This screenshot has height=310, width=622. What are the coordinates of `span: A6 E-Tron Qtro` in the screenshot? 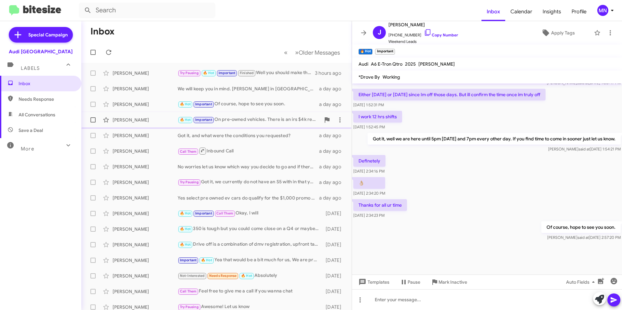 It's located at (386, 64).